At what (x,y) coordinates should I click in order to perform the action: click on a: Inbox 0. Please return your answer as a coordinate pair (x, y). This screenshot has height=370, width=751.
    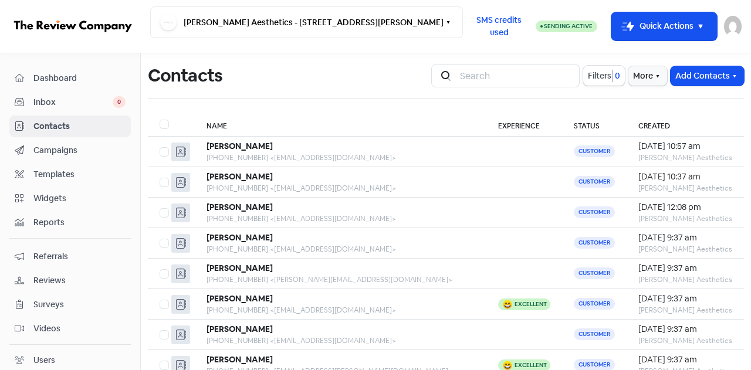
    Looking at the image, I should click on (70, 102).